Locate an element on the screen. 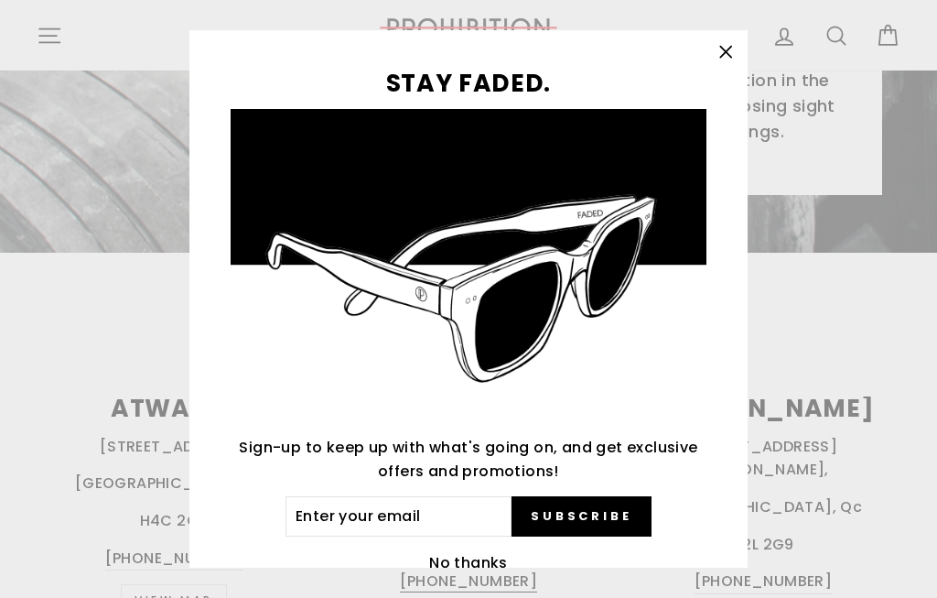  h3: STAY FADED. is located at coordinates (469, 83).